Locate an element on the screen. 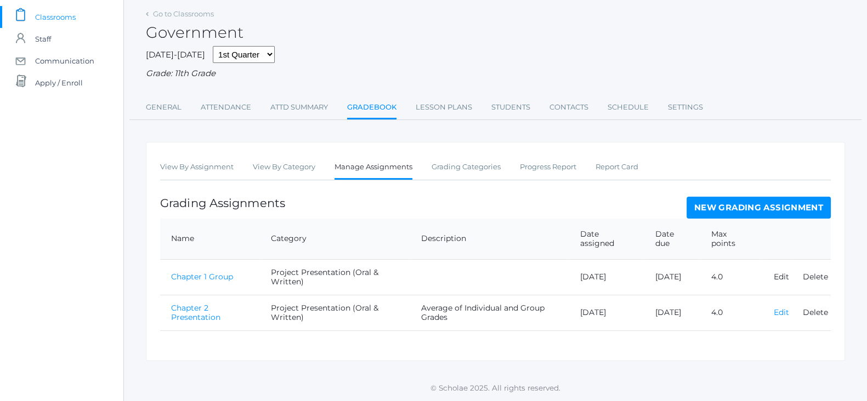  a: Attd Summary is located at coordinates (299, 107).